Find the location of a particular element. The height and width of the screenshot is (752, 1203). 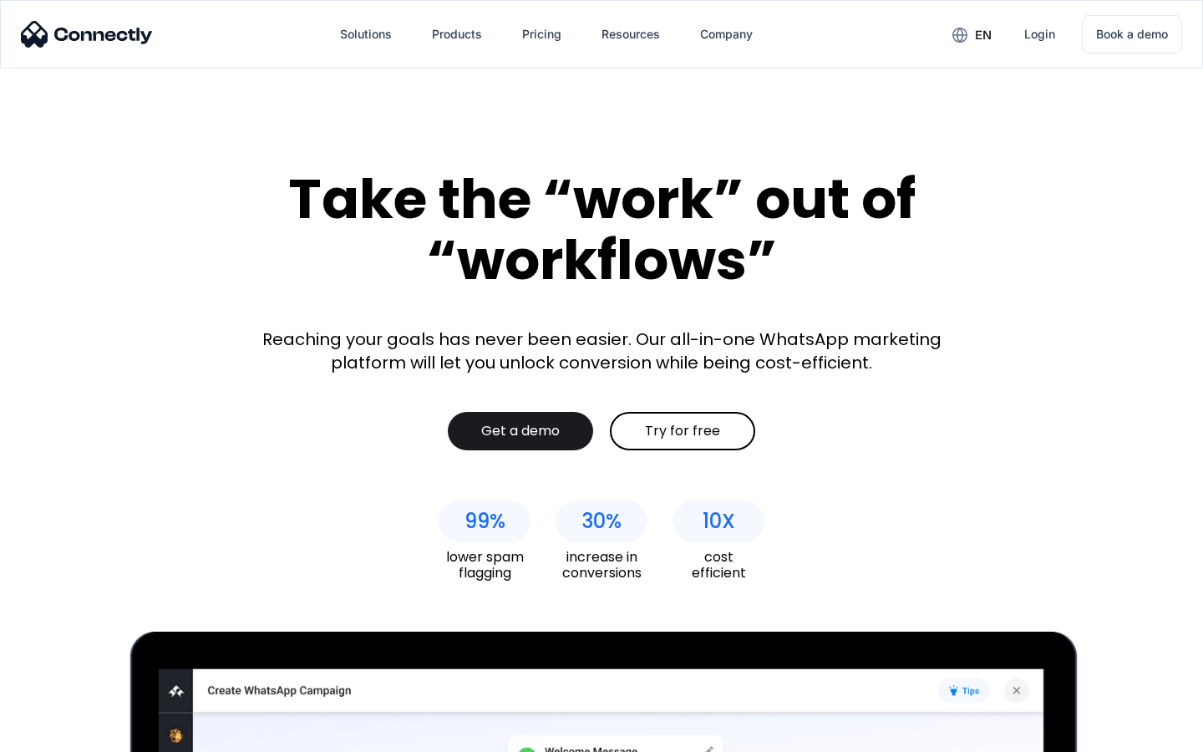

a: Try for free is located at coordinates (682, 431).